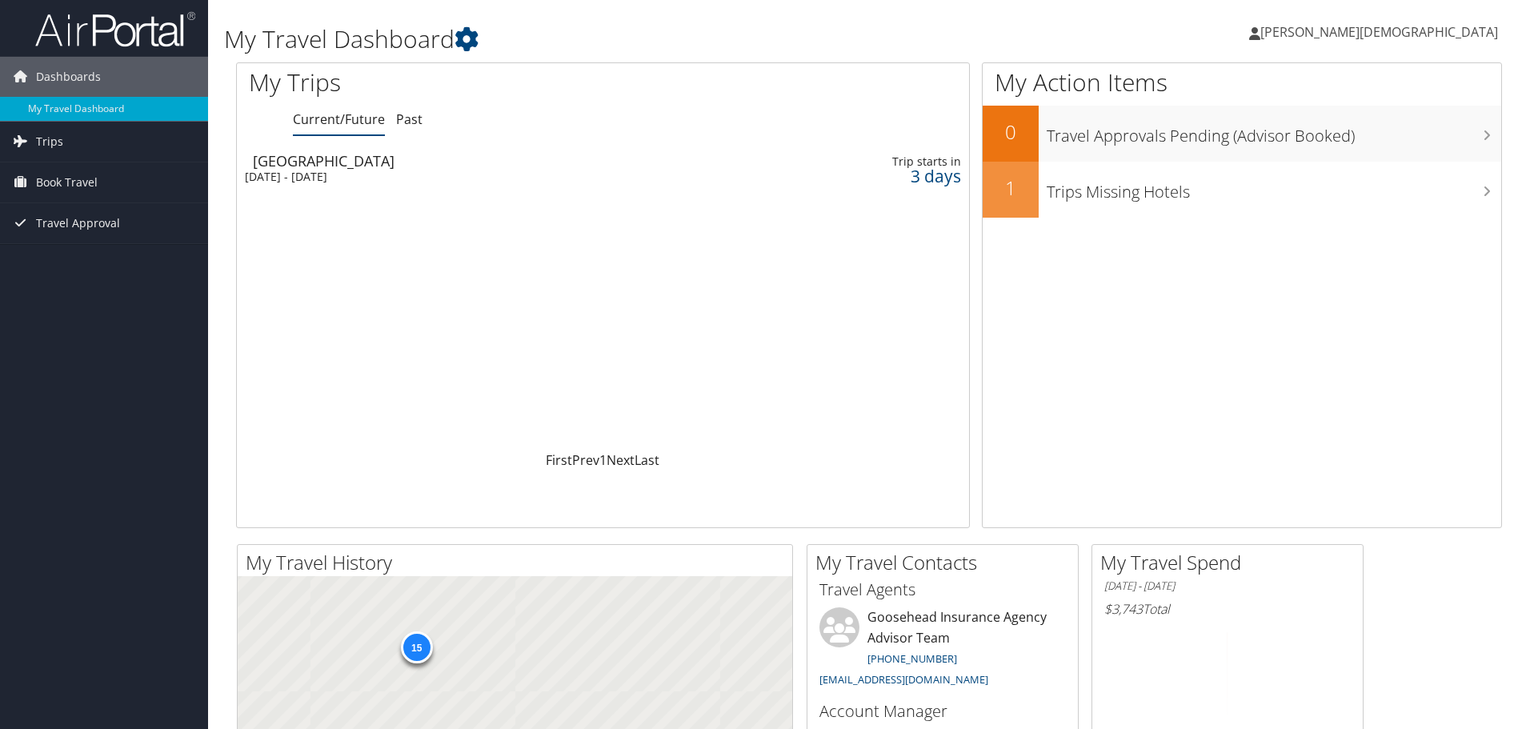 The height and width of the screenshot is (729, 1530). What do you see at coordinates (654, 39) in the screenshot?
I see `h1: My Travel Dashboard` at bounding box center [654, 39].